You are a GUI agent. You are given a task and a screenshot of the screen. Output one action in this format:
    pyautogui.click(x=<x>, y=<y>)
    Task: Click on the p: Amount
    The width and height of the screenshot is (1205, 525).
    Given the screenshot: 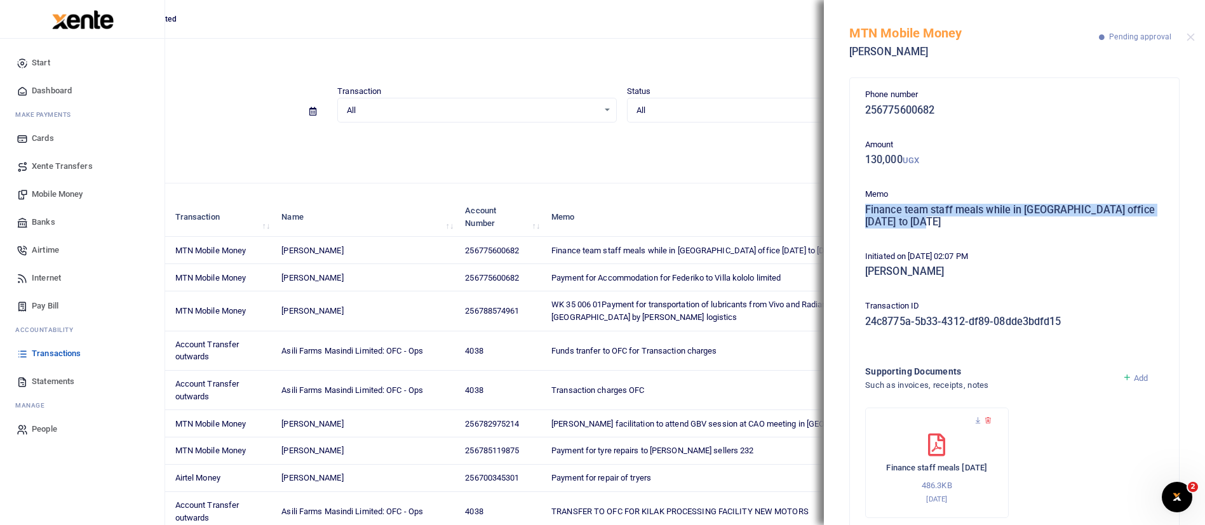 What is the action you would take?
    pyautogui.click(x=1015, y=145)
    